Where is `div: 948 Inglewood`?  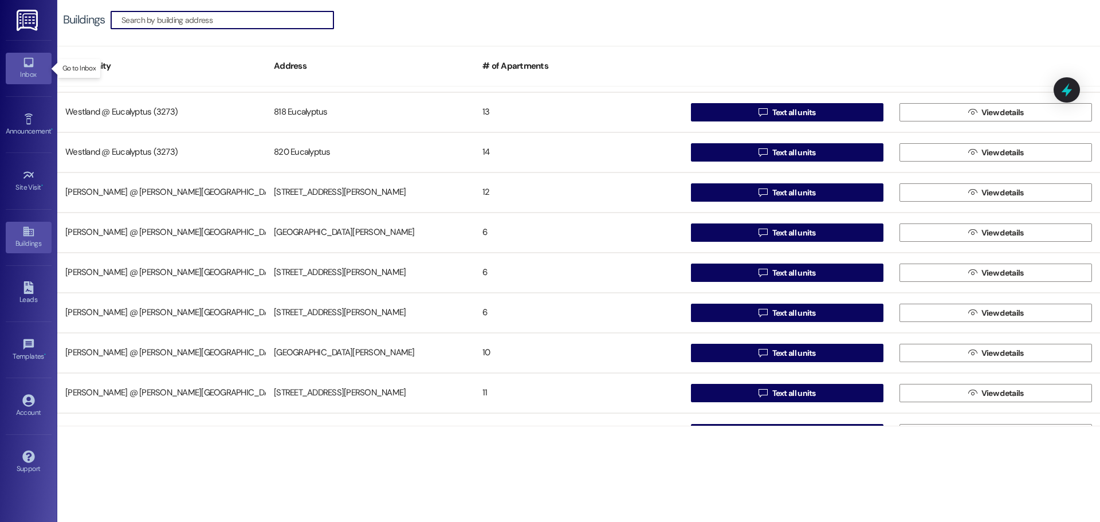 div: 948 Inglewood is located at coordinates (370, 433).